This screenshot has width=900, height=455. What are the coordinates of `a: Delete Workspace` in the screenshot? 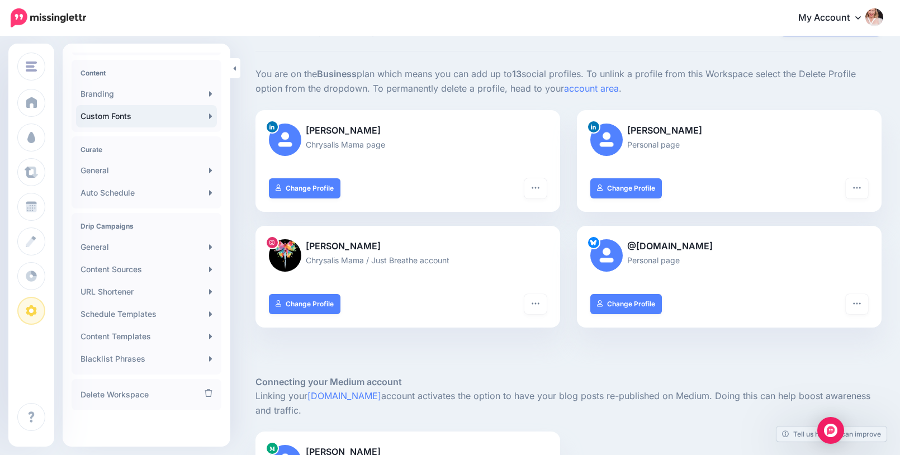 It's located at (146, 395).